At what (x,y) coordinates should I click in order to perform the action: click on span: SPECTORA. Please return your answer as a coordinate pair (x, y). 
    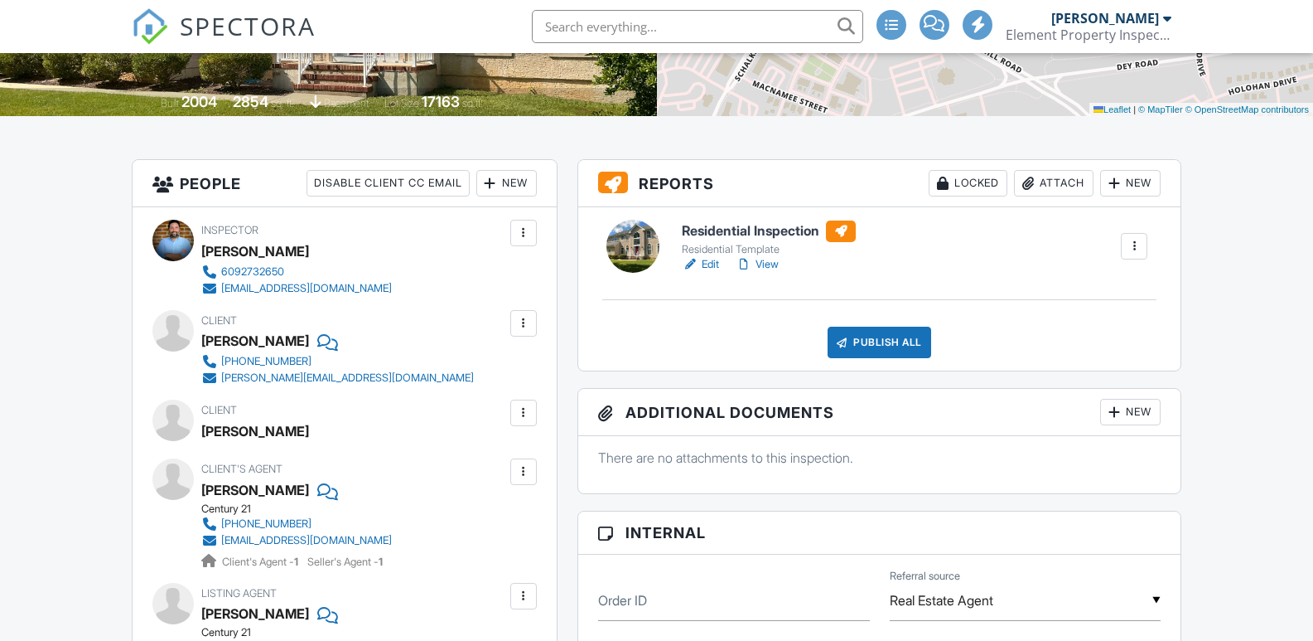
    Looking at the image, I should click on (248, 26).